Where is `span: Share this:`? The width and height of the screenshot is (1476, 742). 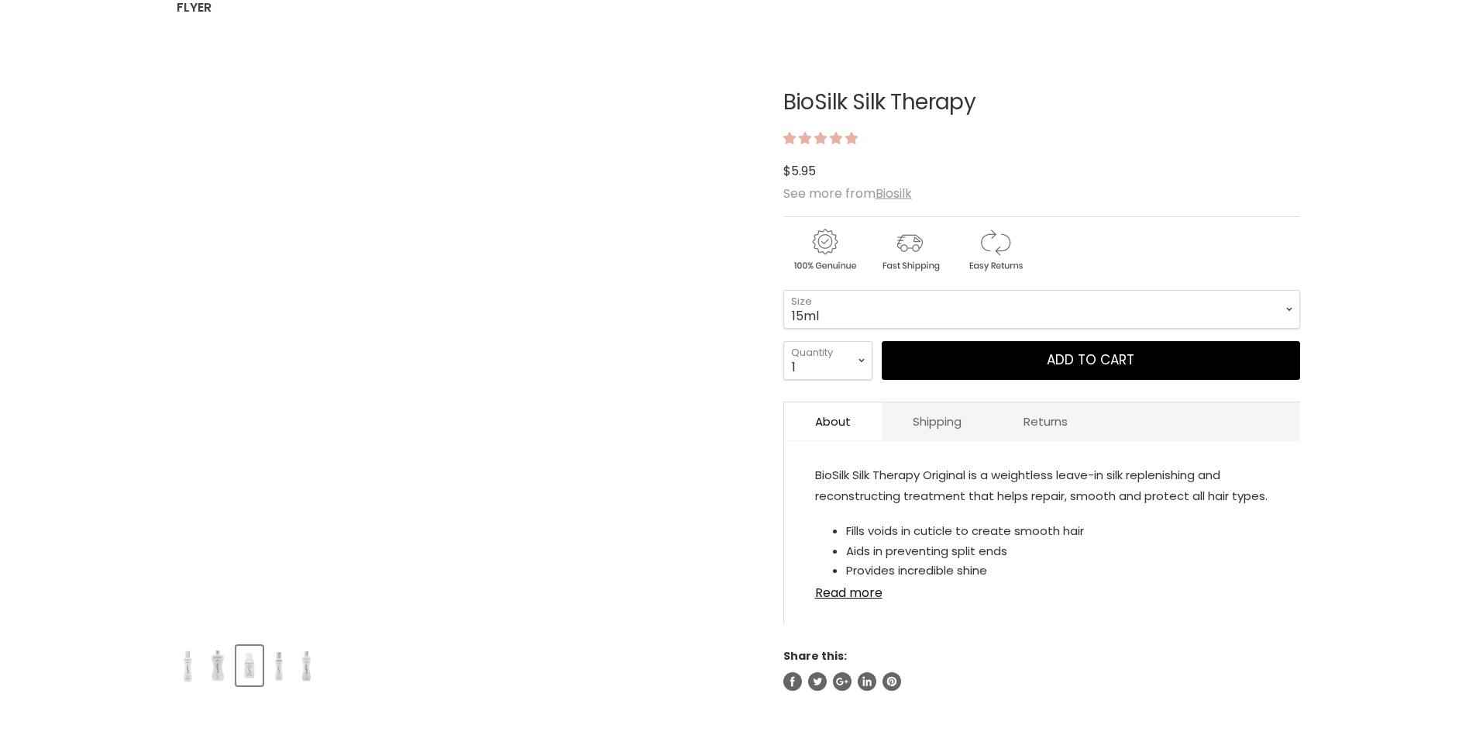 span: Share this: is located at coordinates (815, 656).